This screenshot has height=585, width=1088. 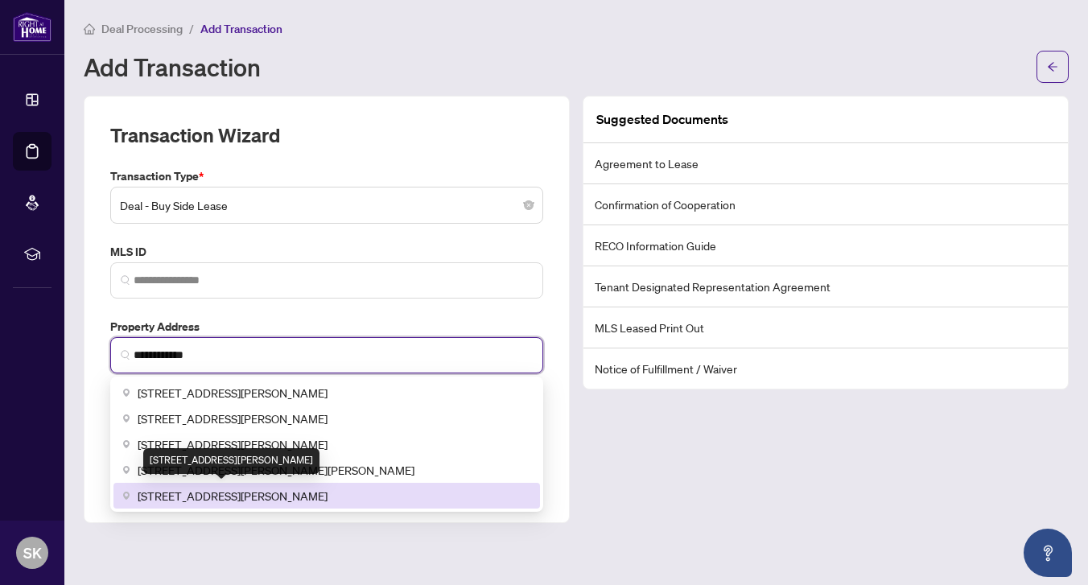 What do you see at coordinates (241, 29) in the screenshot?
I see `span: Add Transaction` at bounding box center [241, 29].